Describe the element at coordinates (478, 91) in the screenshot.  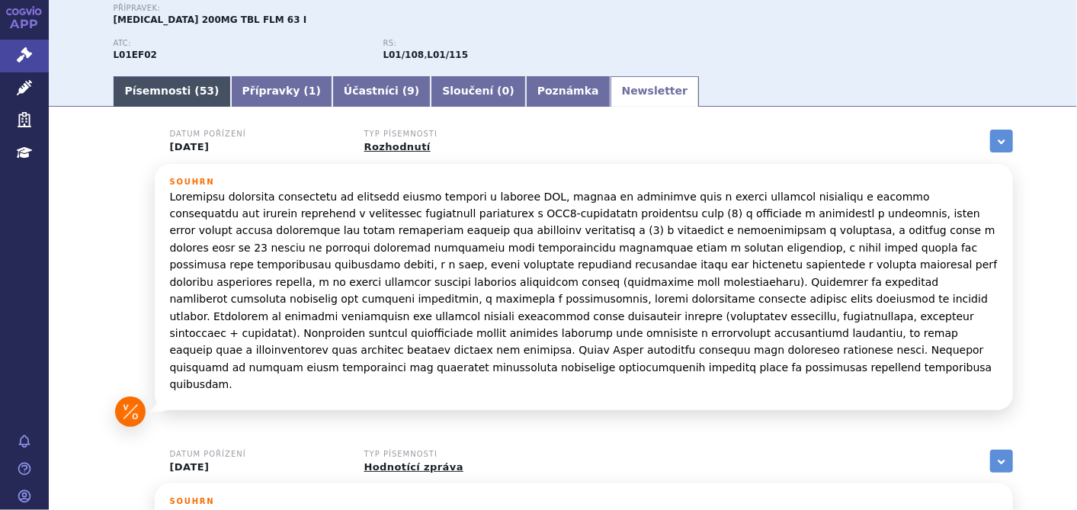
I see `a: Sloučení (0)` at that location.